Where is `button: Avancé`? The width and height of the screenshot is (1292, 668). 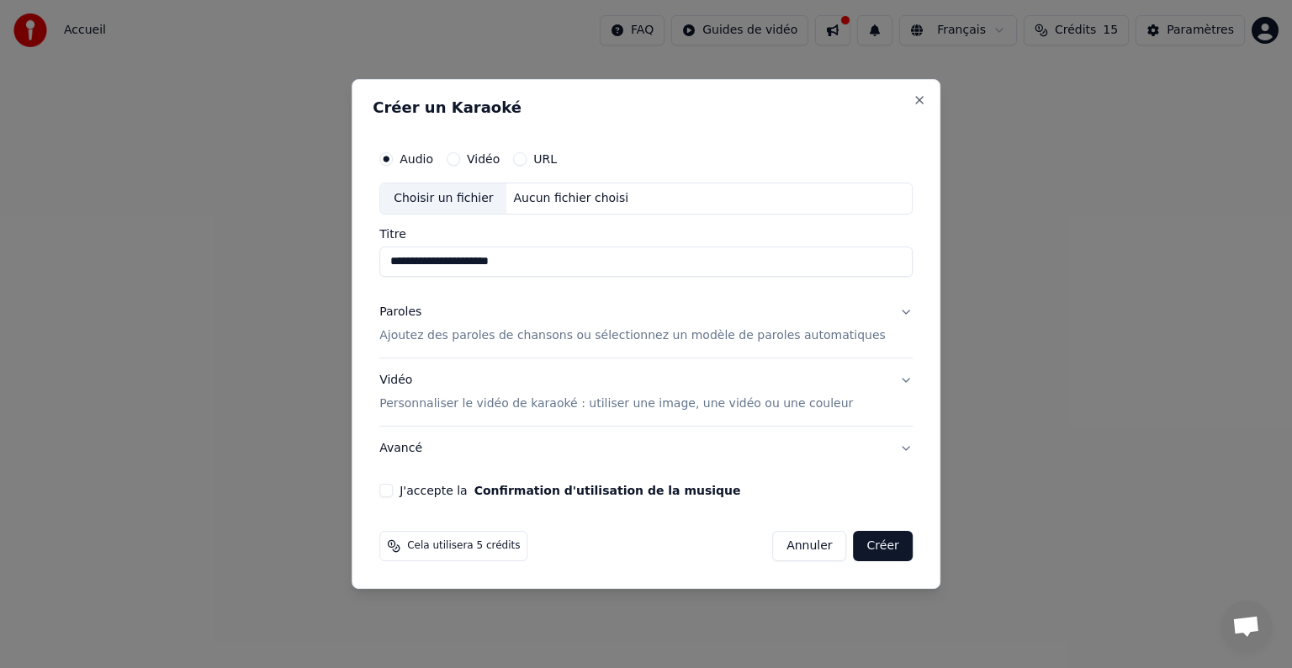 button: Avancé is located at coordinates (646, 448).